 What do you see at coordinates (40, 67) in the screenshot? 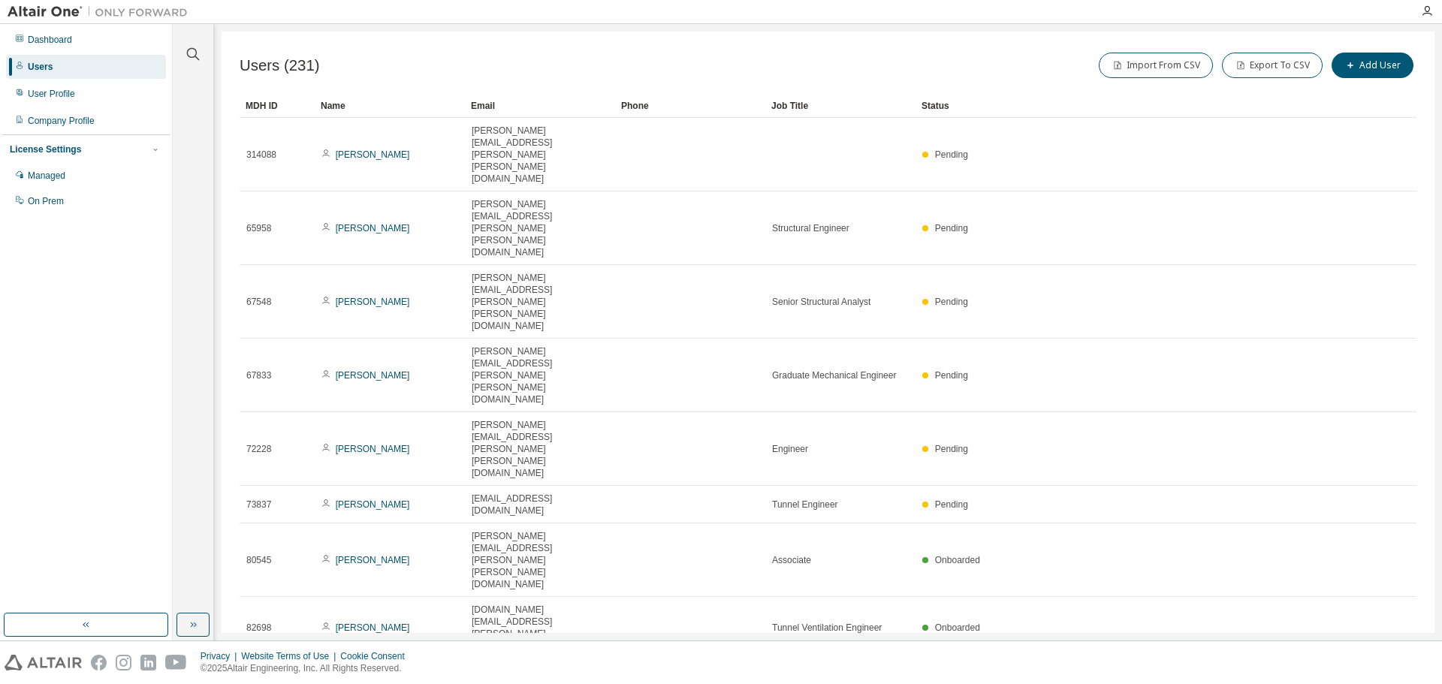
I see `div: Users` at bounding box center [40, 67].